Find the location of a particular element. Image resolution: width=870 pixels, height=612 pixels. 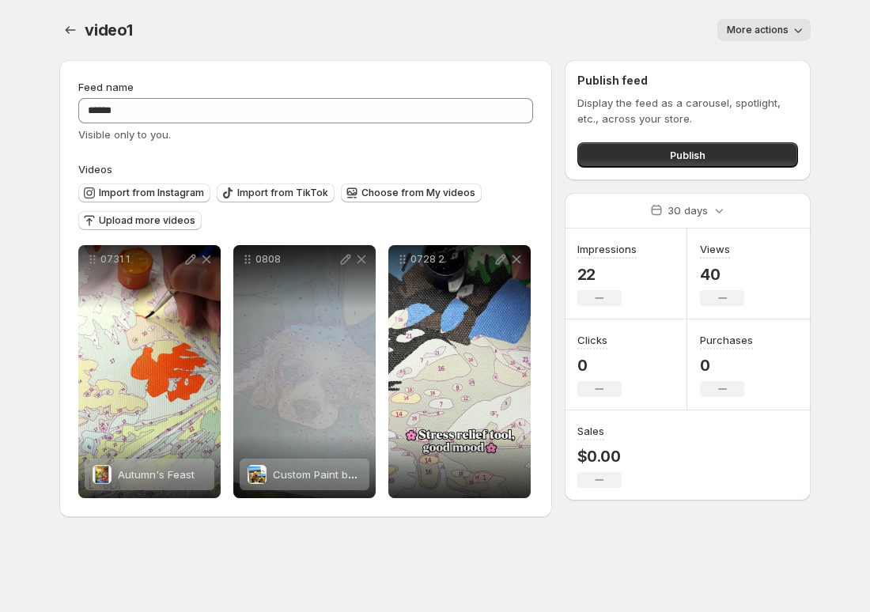

button: Upload more videos is located at coordinates (140, 221).